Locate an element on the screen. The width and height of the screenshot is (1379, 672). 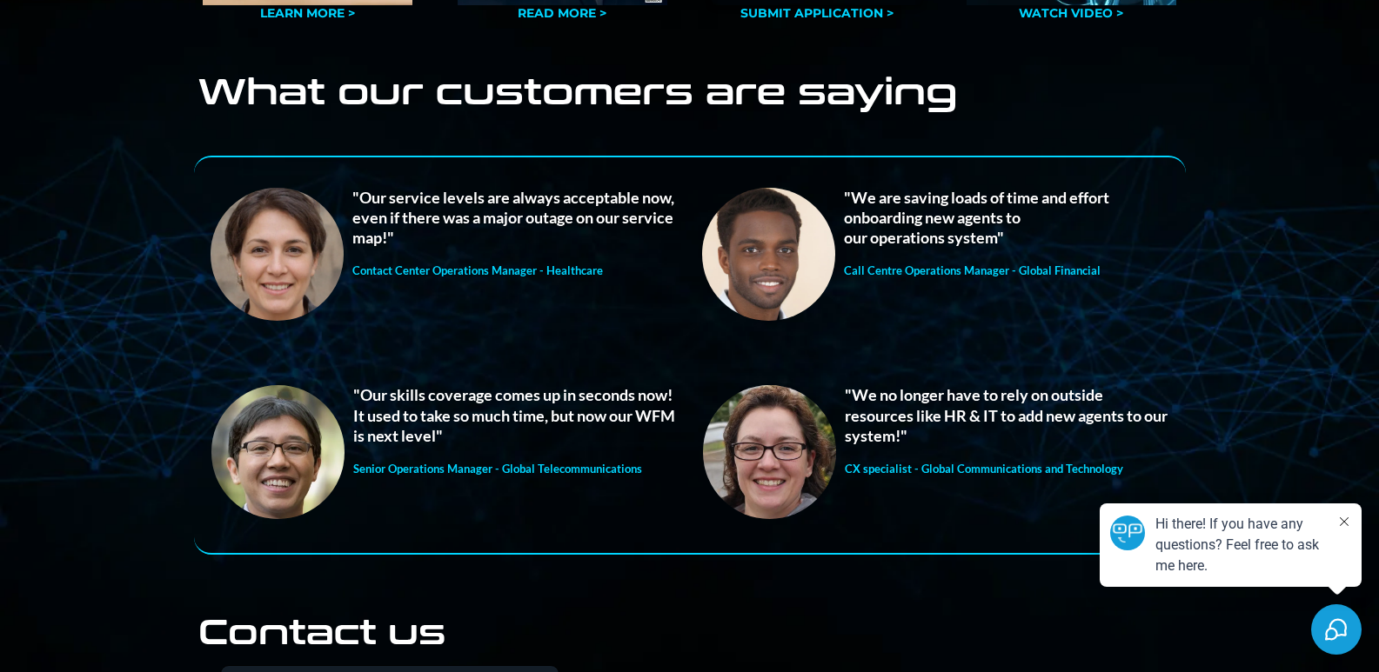
strong: "We are saving loads of time and effort onboarding new agents to is located at coordinates (976, 207).